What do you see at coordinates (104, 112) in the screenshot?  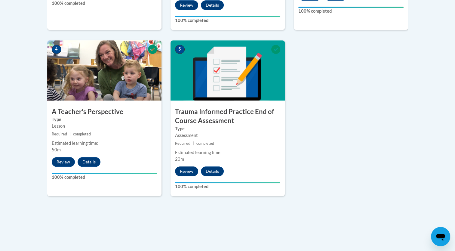 I see `h3: A Teacher’s Perspective` at bounding box center [104, 112].